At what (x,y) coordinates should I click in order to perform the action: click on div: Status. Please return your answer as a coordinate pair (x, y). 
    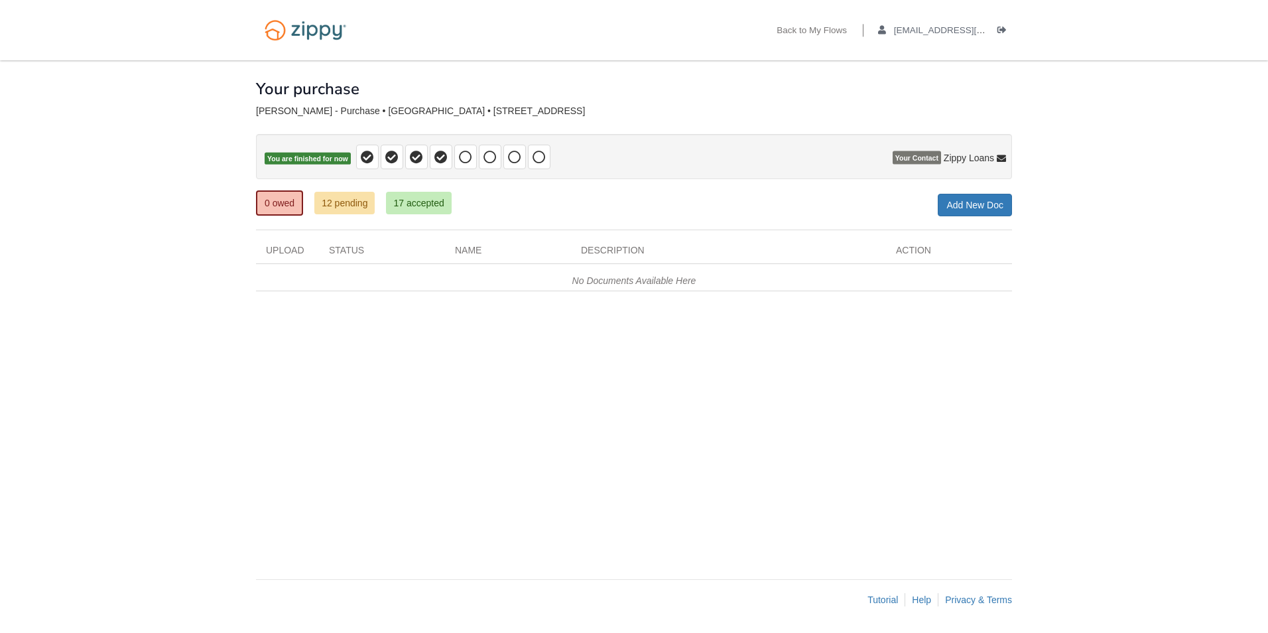
    Looking at the image, I should click on (382, 253).